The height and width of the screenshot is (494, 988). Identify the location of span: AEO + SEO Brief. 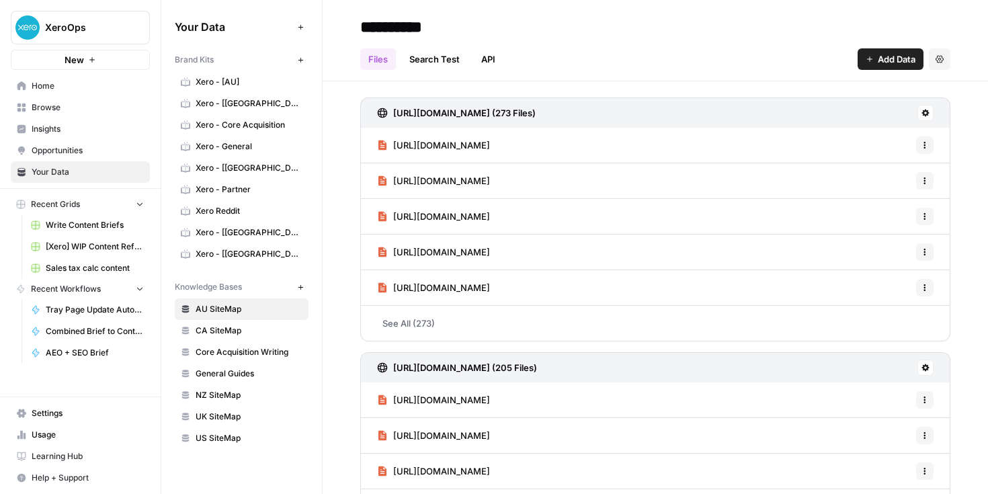
(95, 353).